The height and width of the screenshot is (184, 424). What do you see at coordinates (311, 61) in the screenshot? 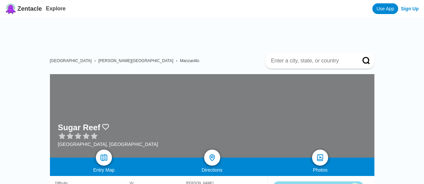
I see `input: Enter a city, state, or country` at bounding box center [311, 61].